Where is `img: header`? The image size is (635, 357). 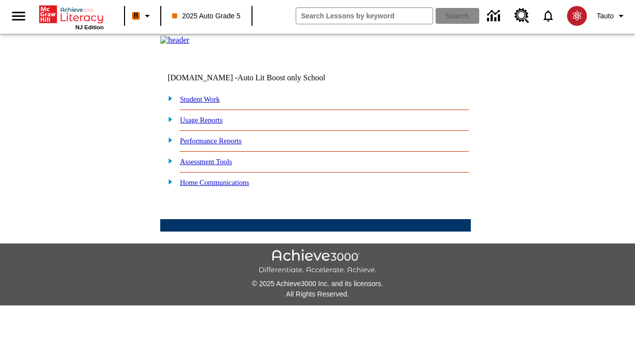 img: header is located at coordinates (174, 40).